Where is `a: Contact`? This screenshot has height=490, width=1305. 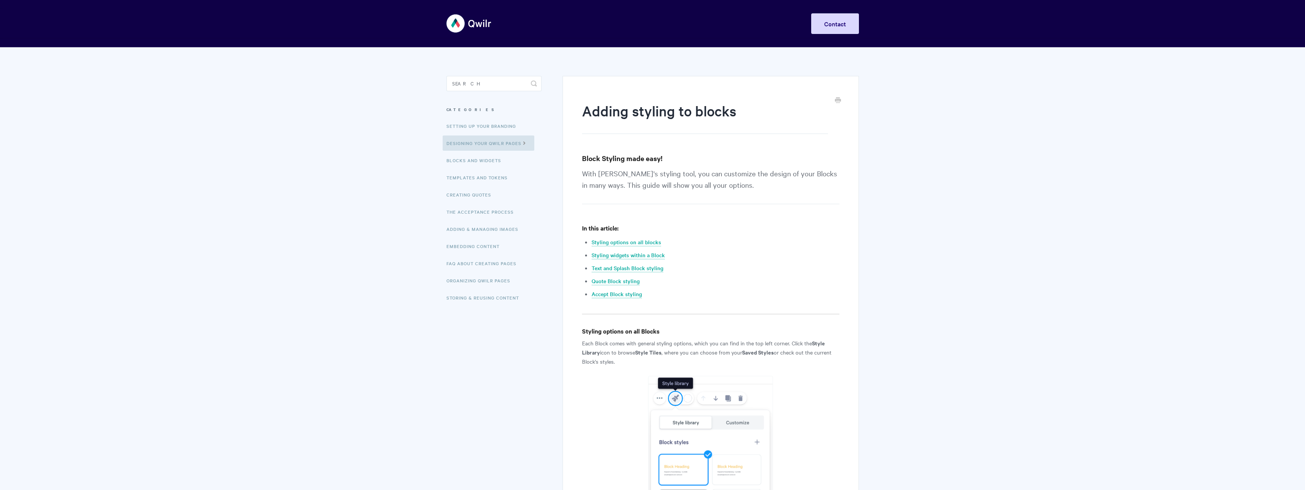
a: Contact is located at coordinates (835, 24).